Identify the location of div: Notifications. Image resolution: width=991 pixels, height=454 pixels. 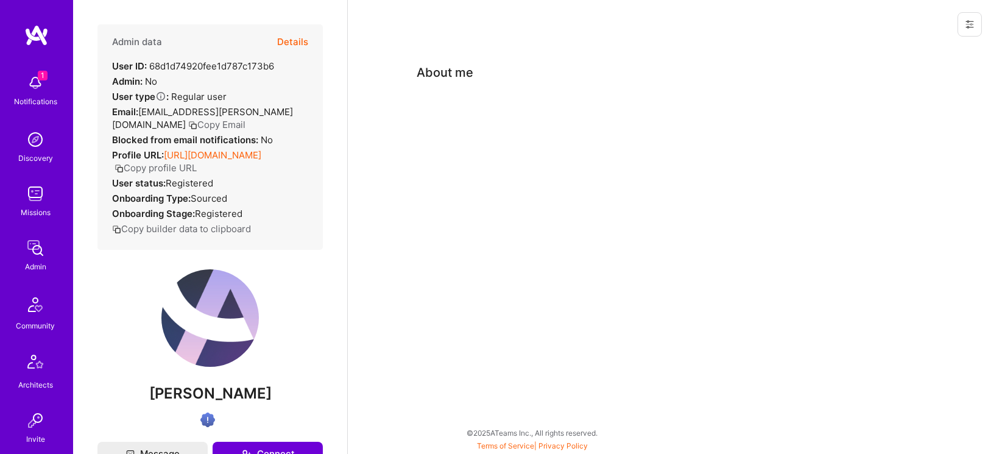
(35, 101).